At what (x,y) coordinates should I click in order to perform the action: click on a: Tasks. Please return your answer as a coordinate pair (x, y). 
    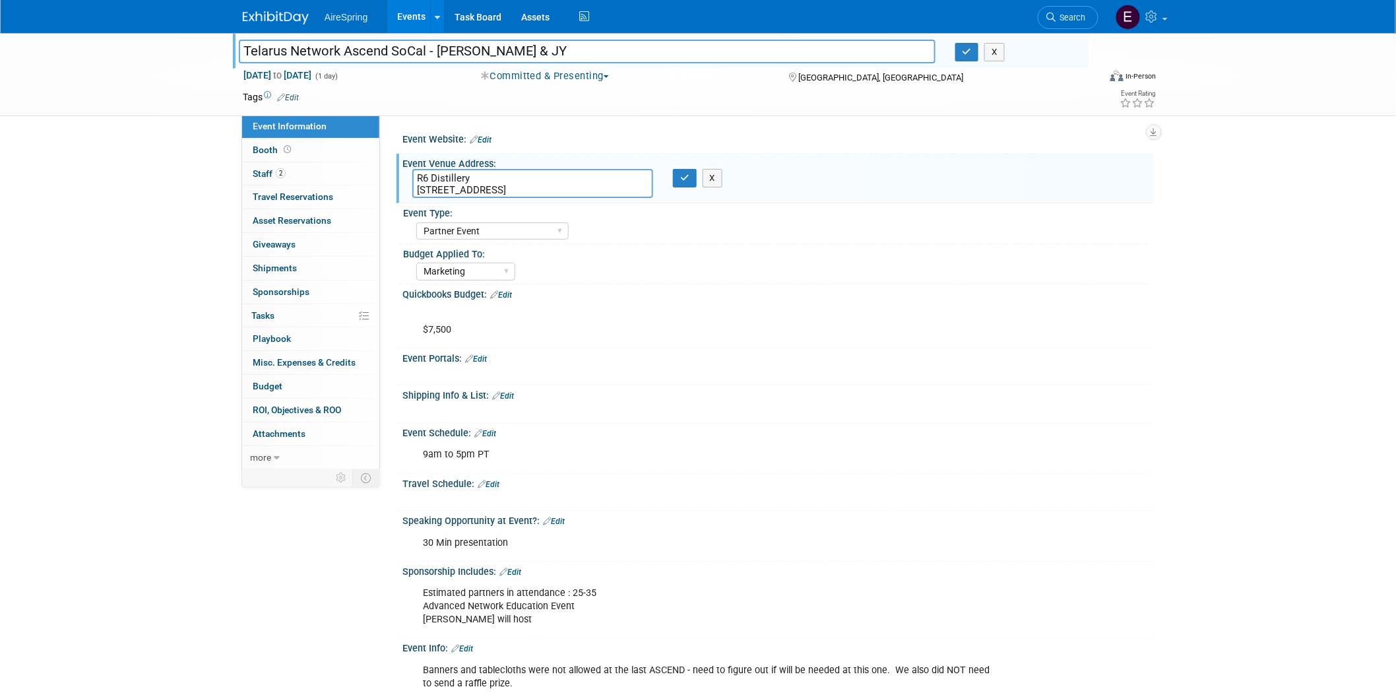
    Looking at the image, I should click on (311, 315).